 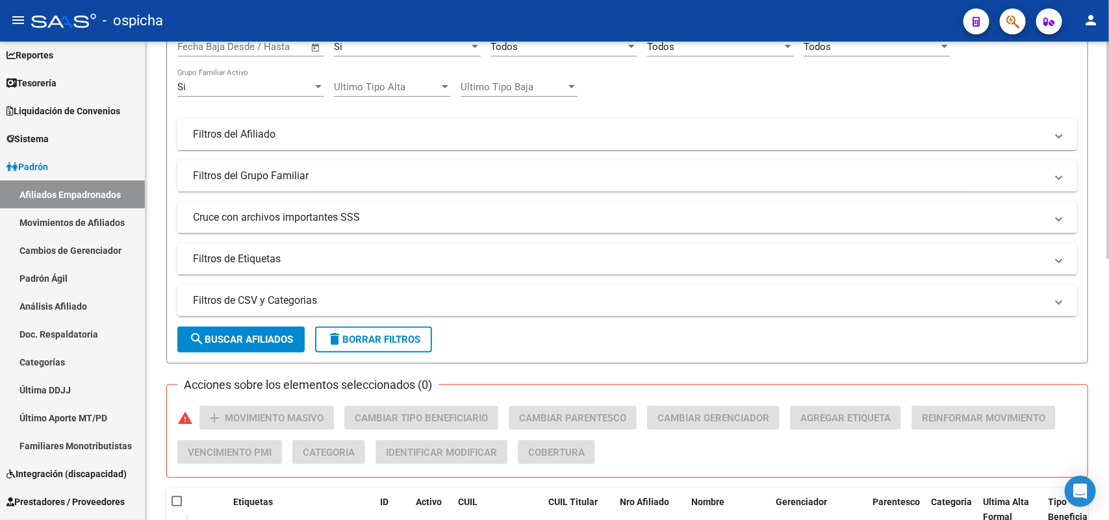 What do you see at coordinates (384, 502) in the screenshot?
I see `span: ID` at bounding box center [384, 502].